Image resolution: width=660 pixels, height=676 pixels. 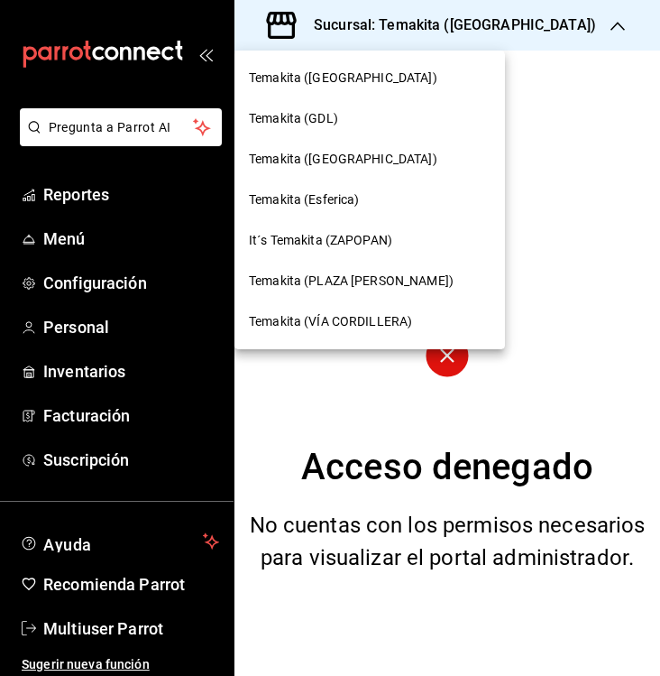 I want to click on span: It´s Temakita (ZAPOPAN), so click(x=320, y=240).